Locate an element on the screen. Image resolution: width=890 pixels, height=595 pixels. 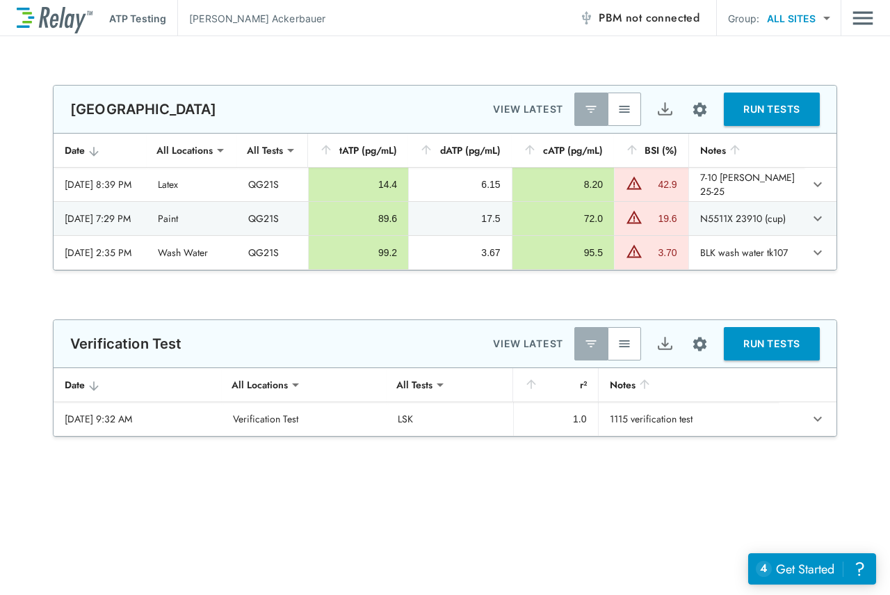
div: 72.0 is located at coordinates (563, 218).